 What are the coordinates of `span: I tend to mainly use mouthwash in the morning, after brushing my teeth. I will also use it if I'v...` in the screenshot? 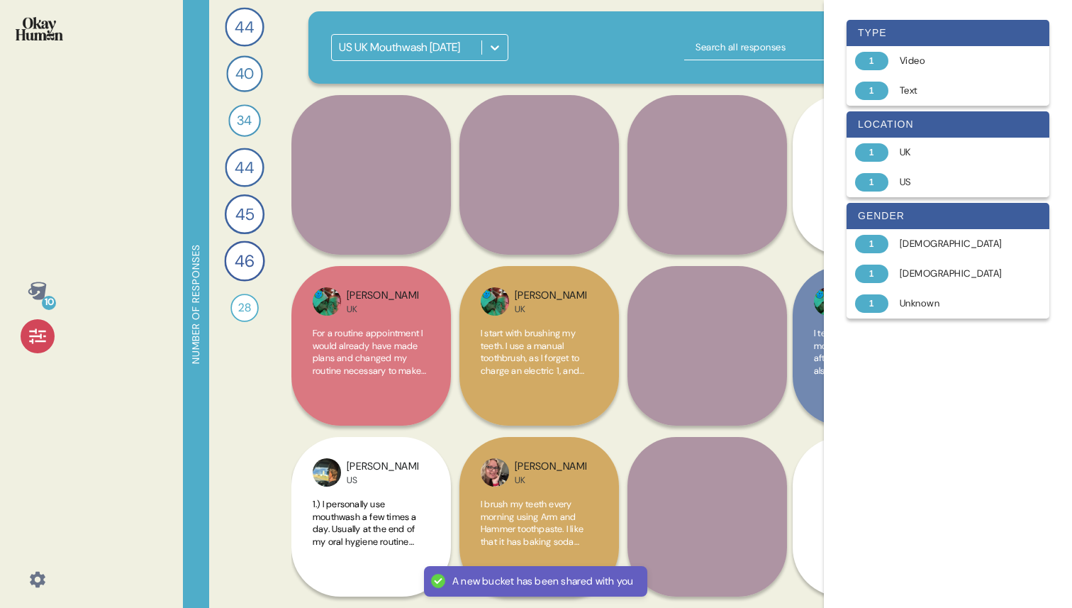 It's located at (871, 463).